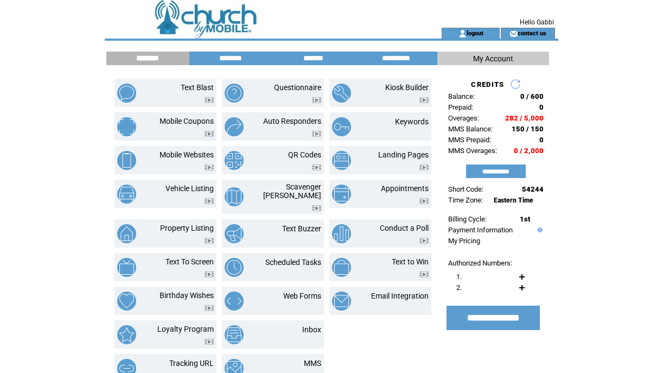  I want to click on span: MMS Prepaid:, so click(469, 139).